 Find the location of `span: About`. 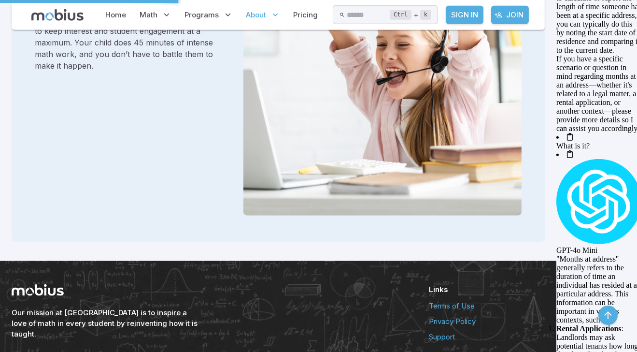

span: About is located at coordinates (257, 15).